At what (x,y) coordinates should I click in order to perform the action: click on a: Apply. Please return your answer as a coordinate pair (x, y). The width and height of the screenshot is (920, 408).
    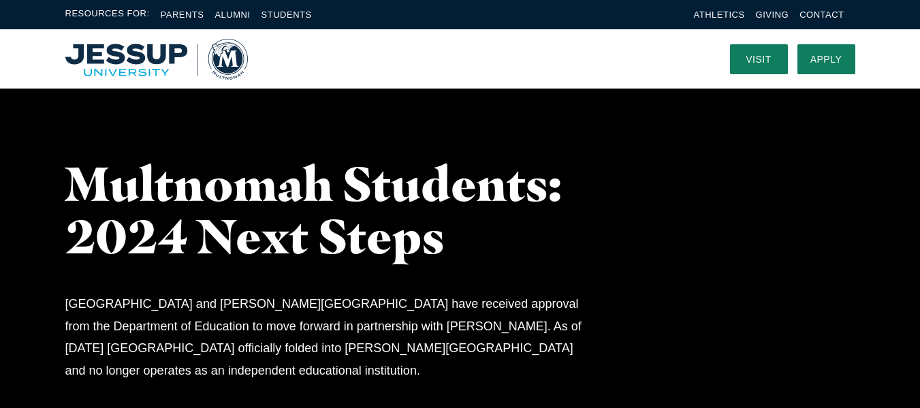
    Looking at the image, I should click on (826, 59).